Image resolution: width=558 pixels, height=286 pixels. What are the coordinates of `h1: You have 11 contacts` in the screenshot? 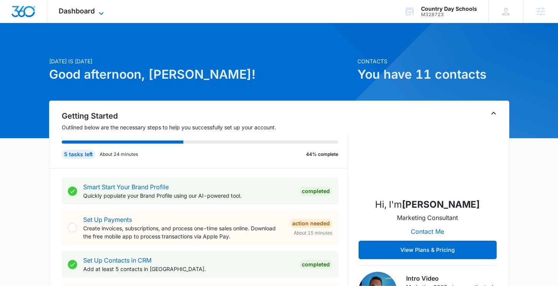 It's located at (433, 74).